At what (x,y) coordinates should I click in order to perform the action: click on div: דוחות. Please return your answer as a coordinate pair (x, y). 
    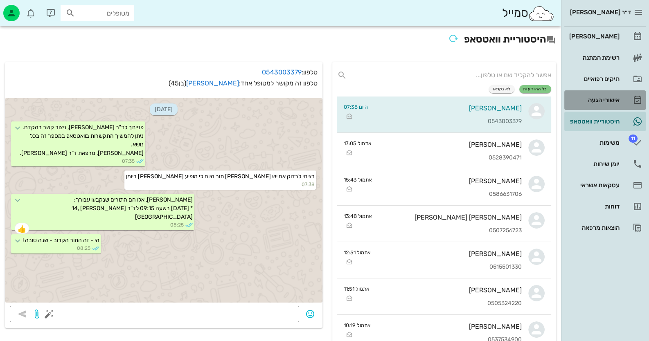
    Looking at the image, I should click on (594, 207).